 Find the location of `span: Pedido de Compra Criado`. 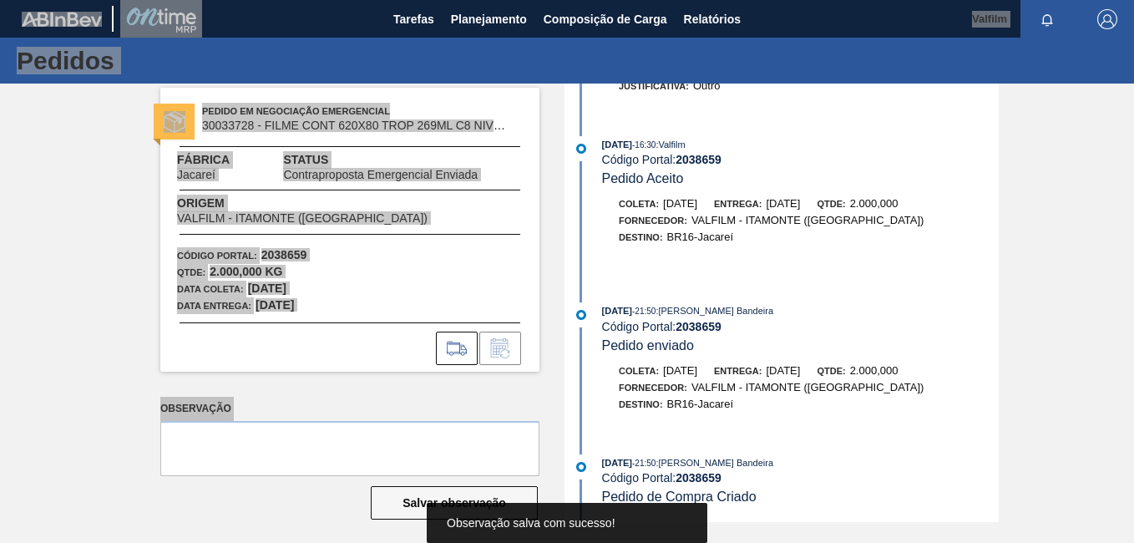

span: Pedido de Compra Criado is located at coordinates (679, 496).